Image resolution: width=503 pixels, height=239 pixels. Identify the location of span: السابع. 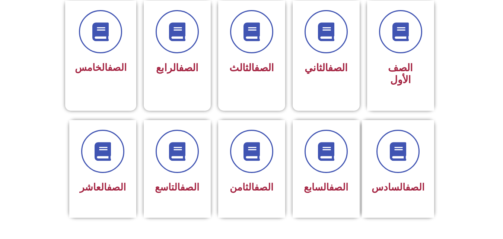
(326, 187).